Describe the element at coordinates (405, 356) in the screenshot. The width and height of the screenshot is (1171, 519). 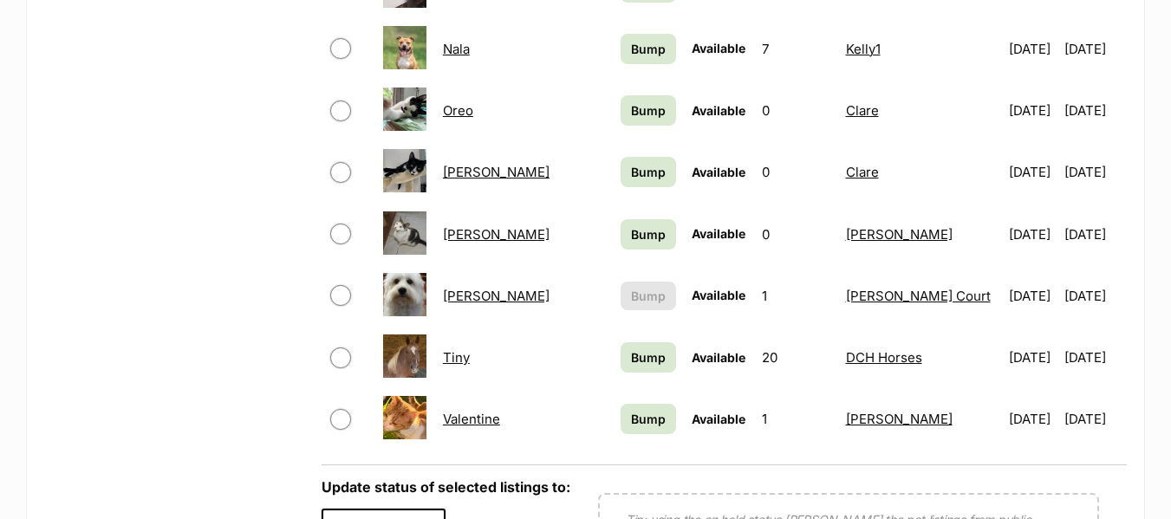
I see `img: Tiny` at that location.